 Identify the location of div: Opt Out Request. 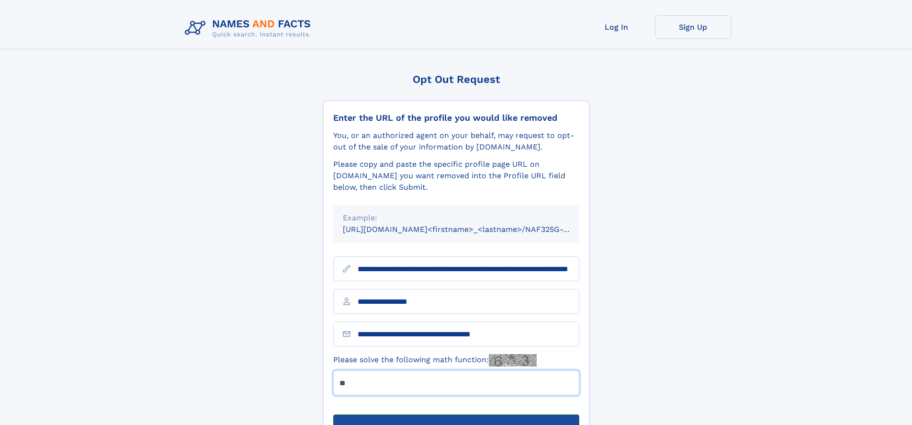
(456, 79).